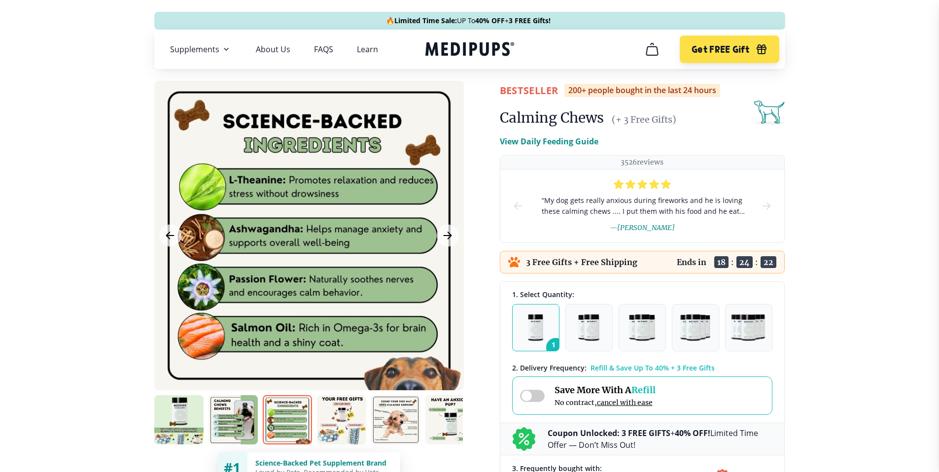 The width and height of the screenshot is (939, 472). Describe the element at coordinates (643, 390) in the screenshot. I see `span: Refill` at that location.